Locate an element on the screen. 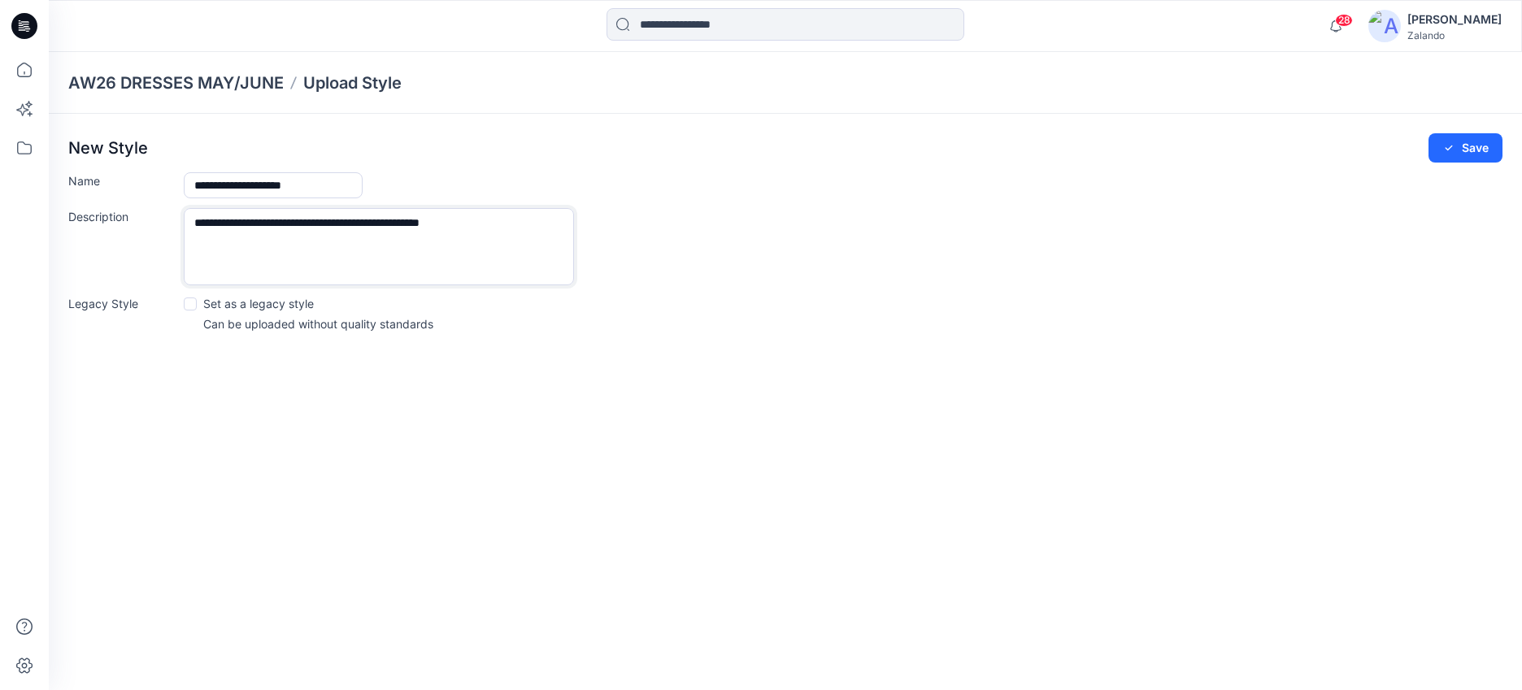 The width and height of the screenshot is (1522, 690). label: Name is located at coordinates (121, 180).